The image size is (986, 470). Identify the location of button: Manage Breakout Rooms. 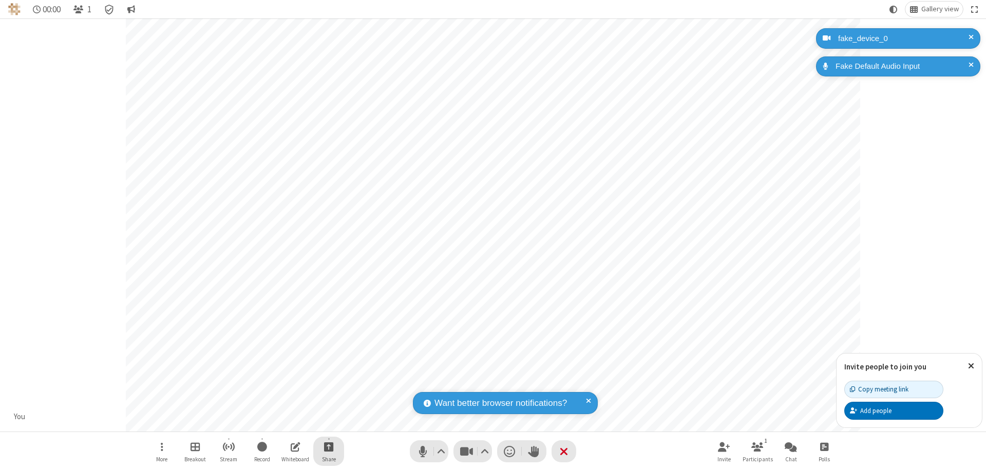
(195, 451).